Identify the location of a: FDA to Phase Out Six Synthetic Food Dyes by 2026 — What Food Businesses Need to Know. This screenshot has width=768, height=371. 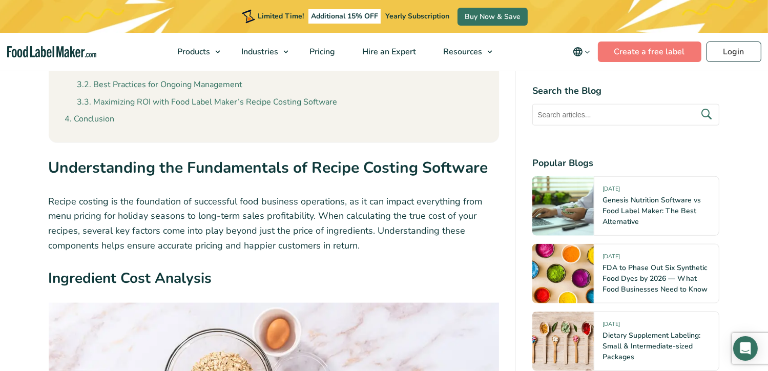
(655, 278).